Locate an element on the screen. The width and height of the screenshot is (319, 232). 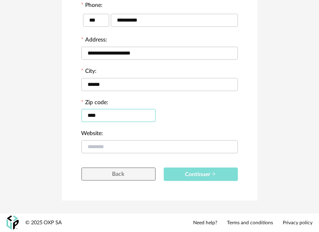
label: Website: is located at coordinates (93, 135).